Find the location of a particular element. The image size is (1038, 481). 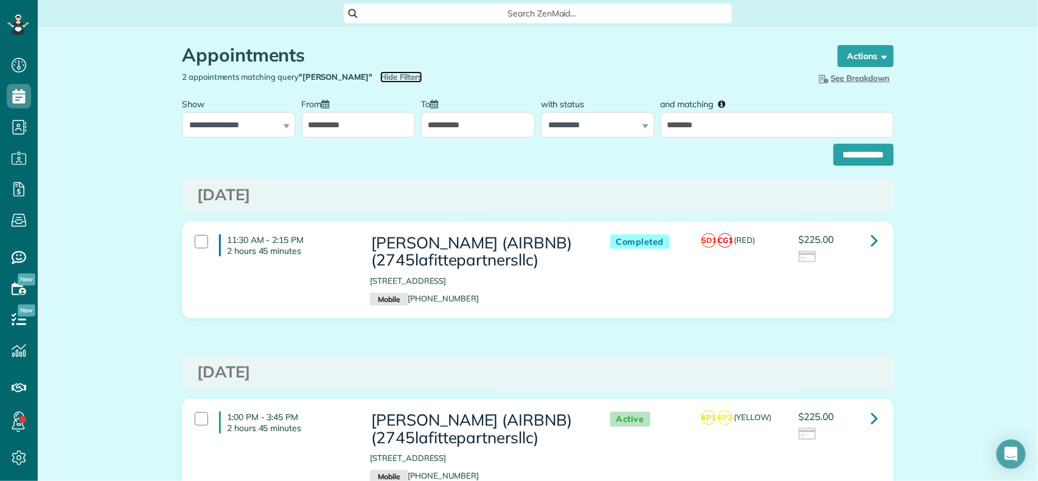

h4: 11:30 AM - 2:15 PM is located at coordinates (285, 245).